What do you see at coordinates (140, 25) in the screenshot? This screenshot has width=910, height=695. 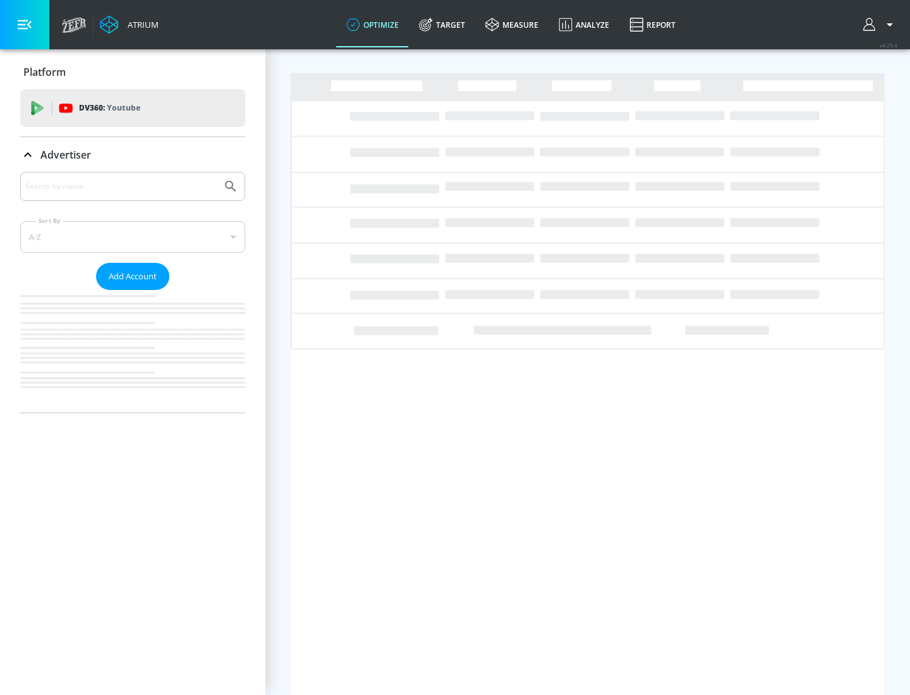 I see `div: Atrium` at bounding box center [140, 25].